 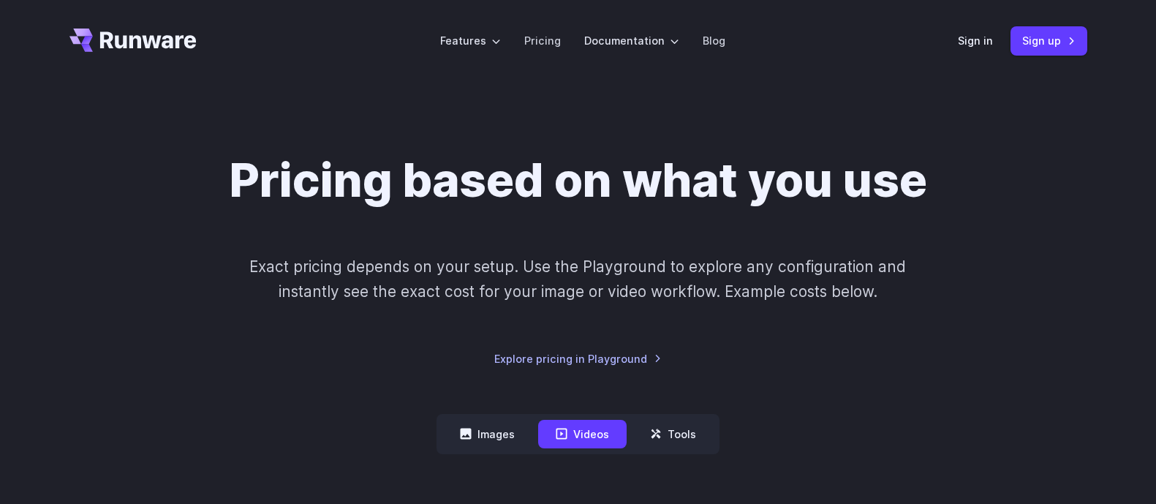 What do you see at coordinates (133, 40) in the screenshot?
I see `a: Go to /` at bounding box center [133, 40].